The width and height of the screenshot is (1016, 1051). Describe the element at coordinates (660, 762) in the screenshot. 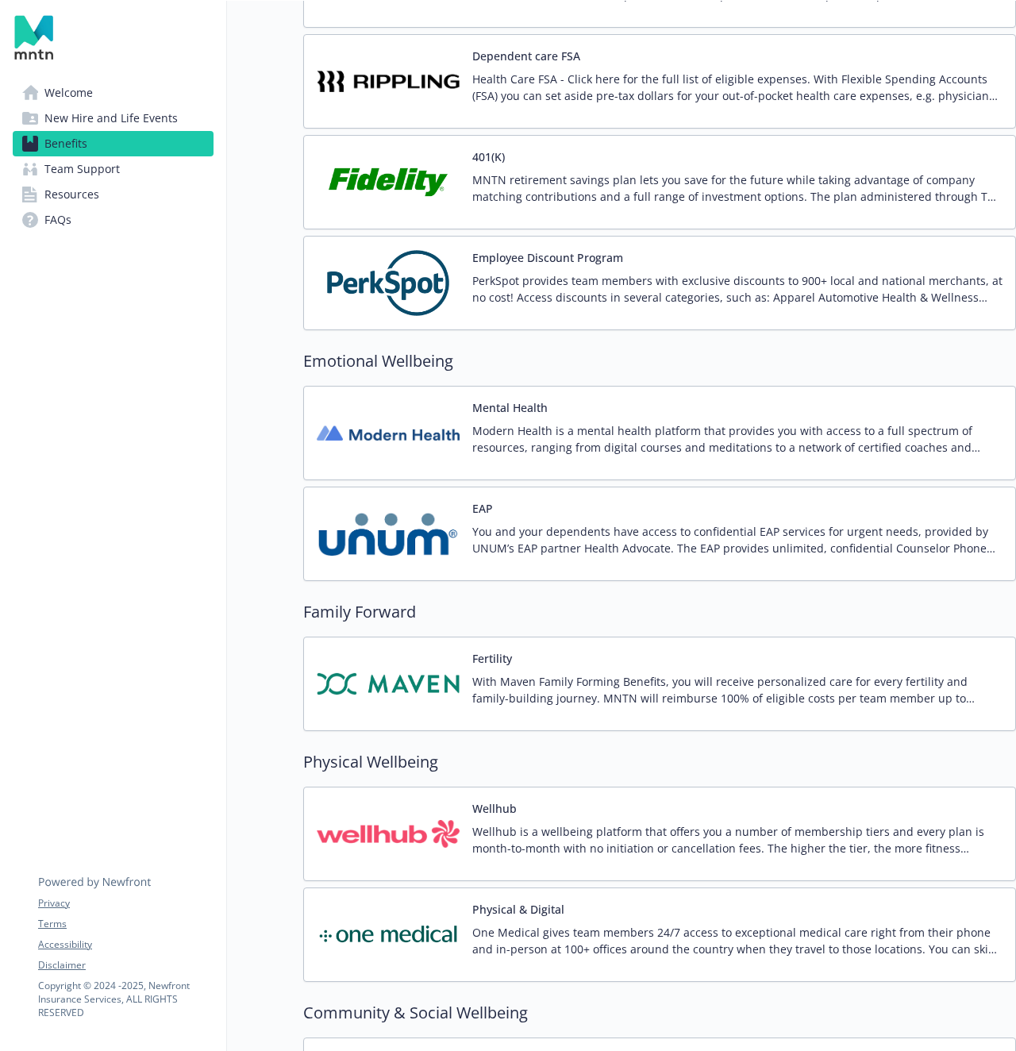

I see `h2: Physical Wellbeing` at that location.